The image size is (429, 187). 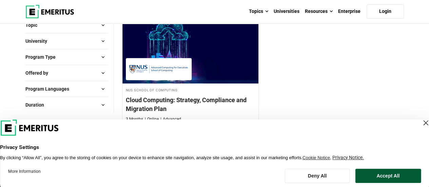 I want to click on span: Topic, so click(x=34, y=25).